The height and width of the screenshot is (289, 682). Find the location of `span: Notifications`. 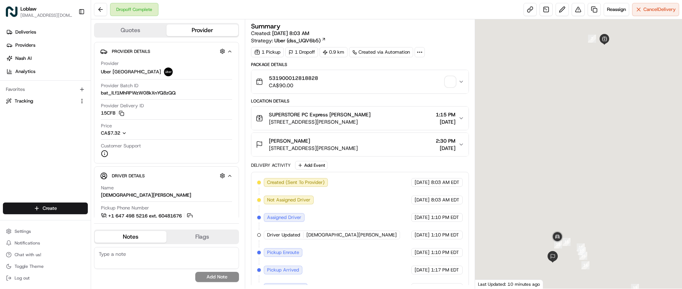

span: Notifications is located at coordinates (27, 243).